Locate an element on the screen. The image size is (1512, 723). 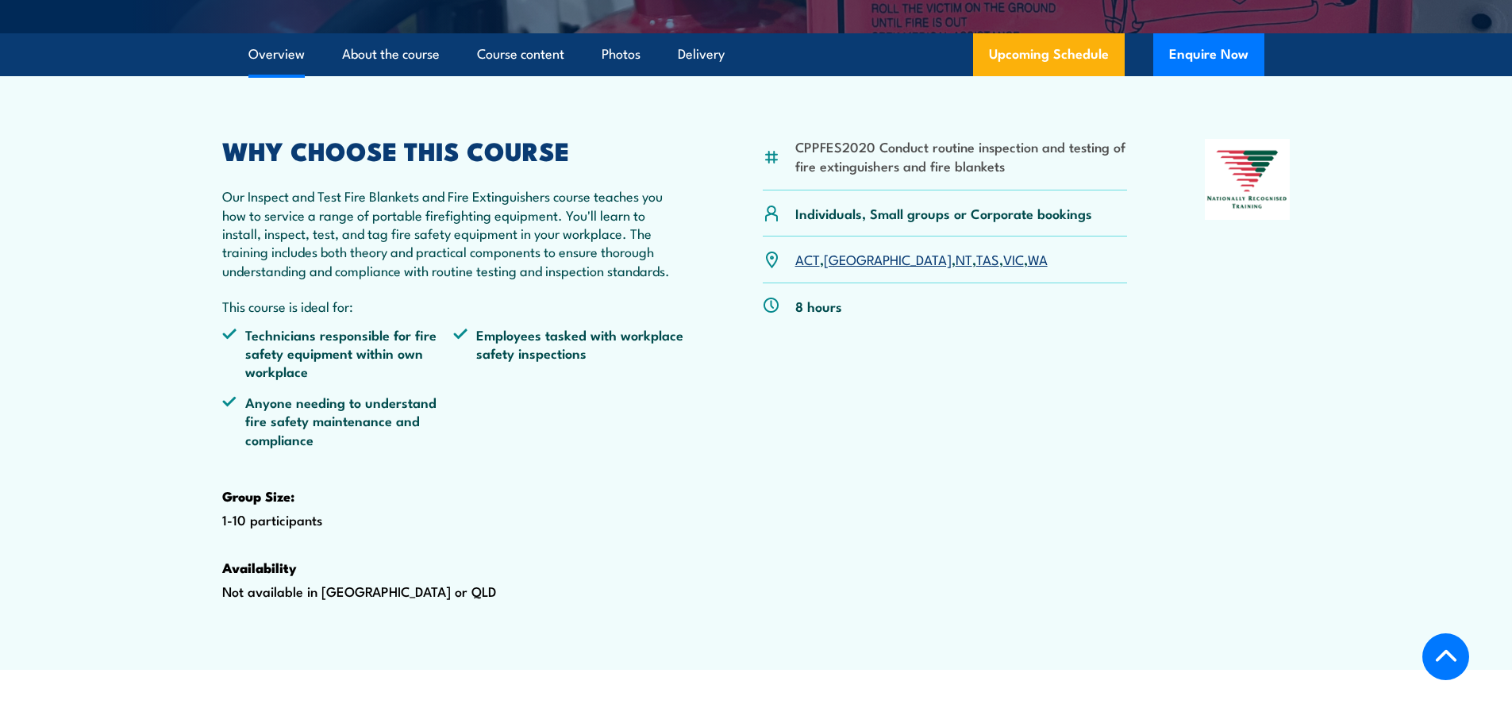
img: Nationally Recognised Training logo. is located at coordinates (1248, 179).